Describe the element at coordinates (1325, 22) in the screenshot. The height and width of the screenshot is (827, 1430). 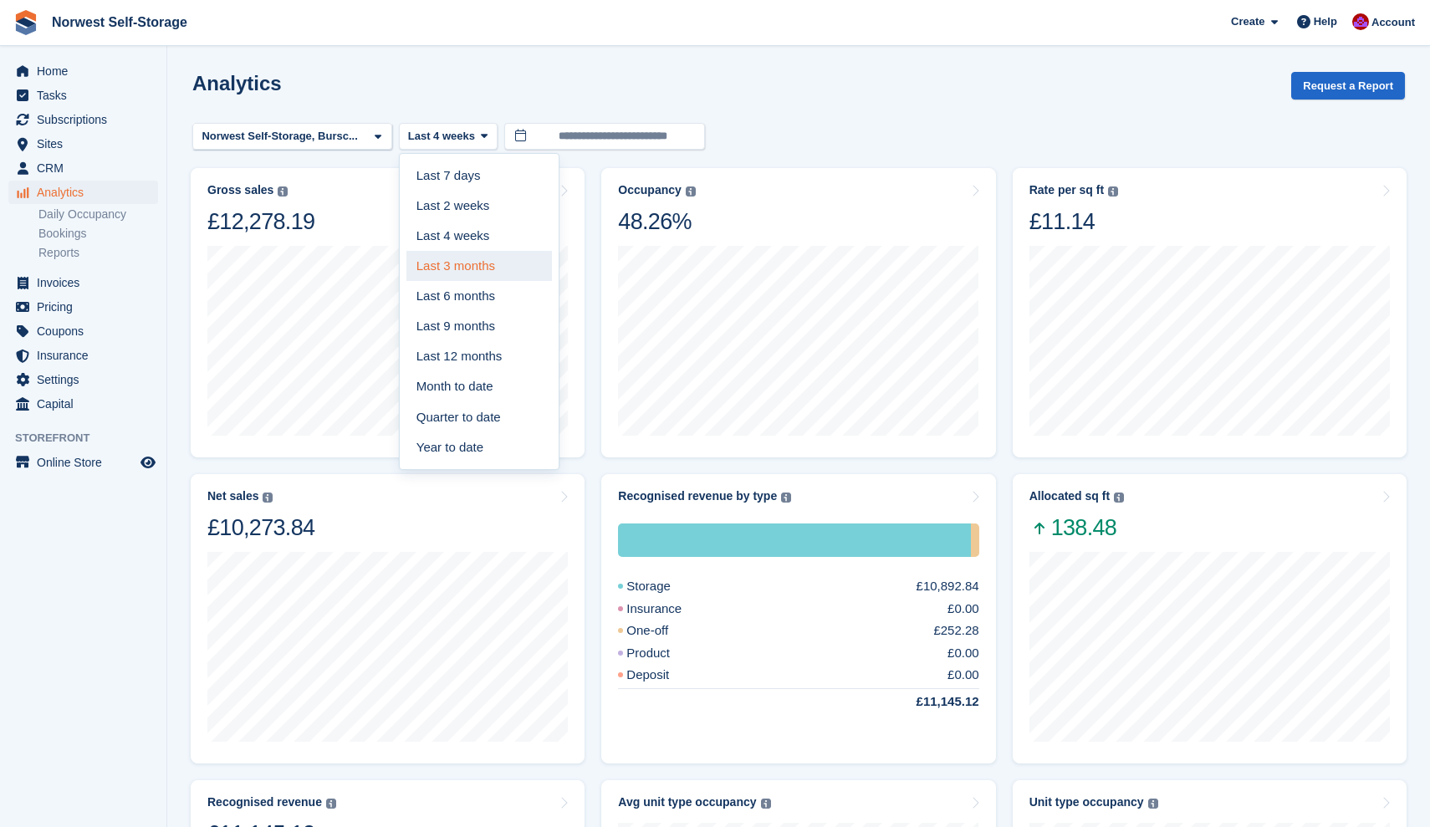
I see `span: Help` at that location.